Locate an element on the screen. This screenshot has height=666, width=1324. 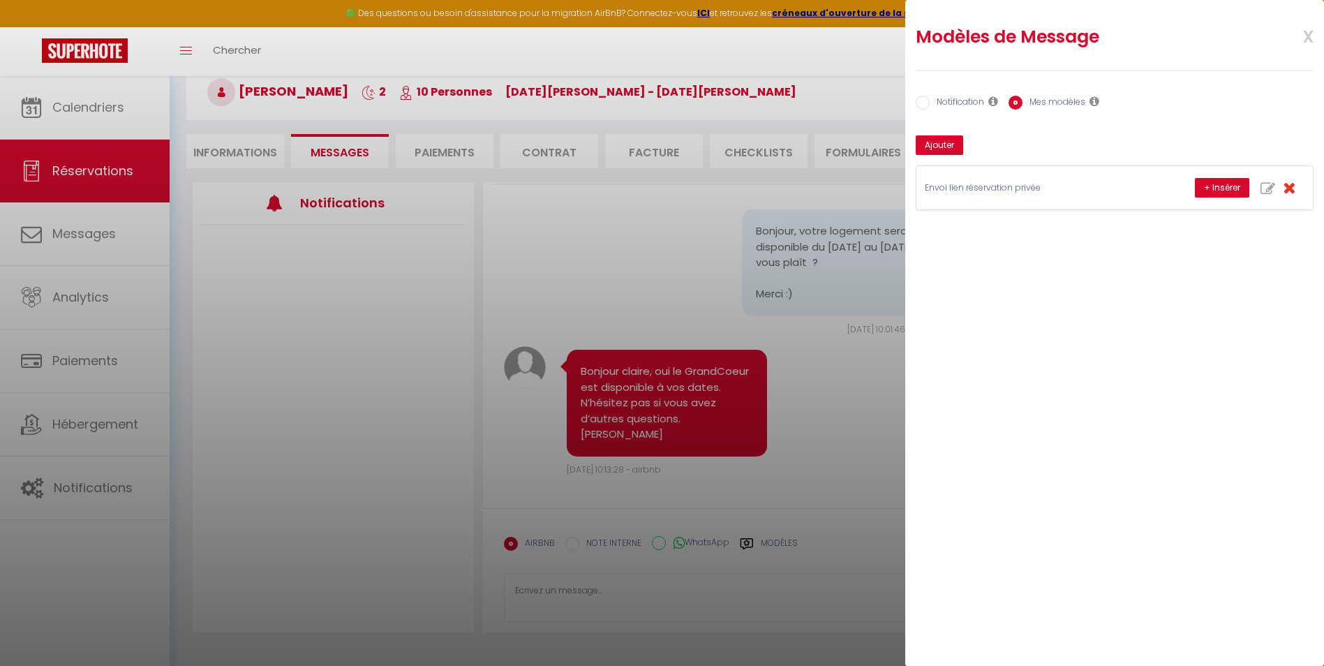
label: Notification is located at coordinates (957, 103).